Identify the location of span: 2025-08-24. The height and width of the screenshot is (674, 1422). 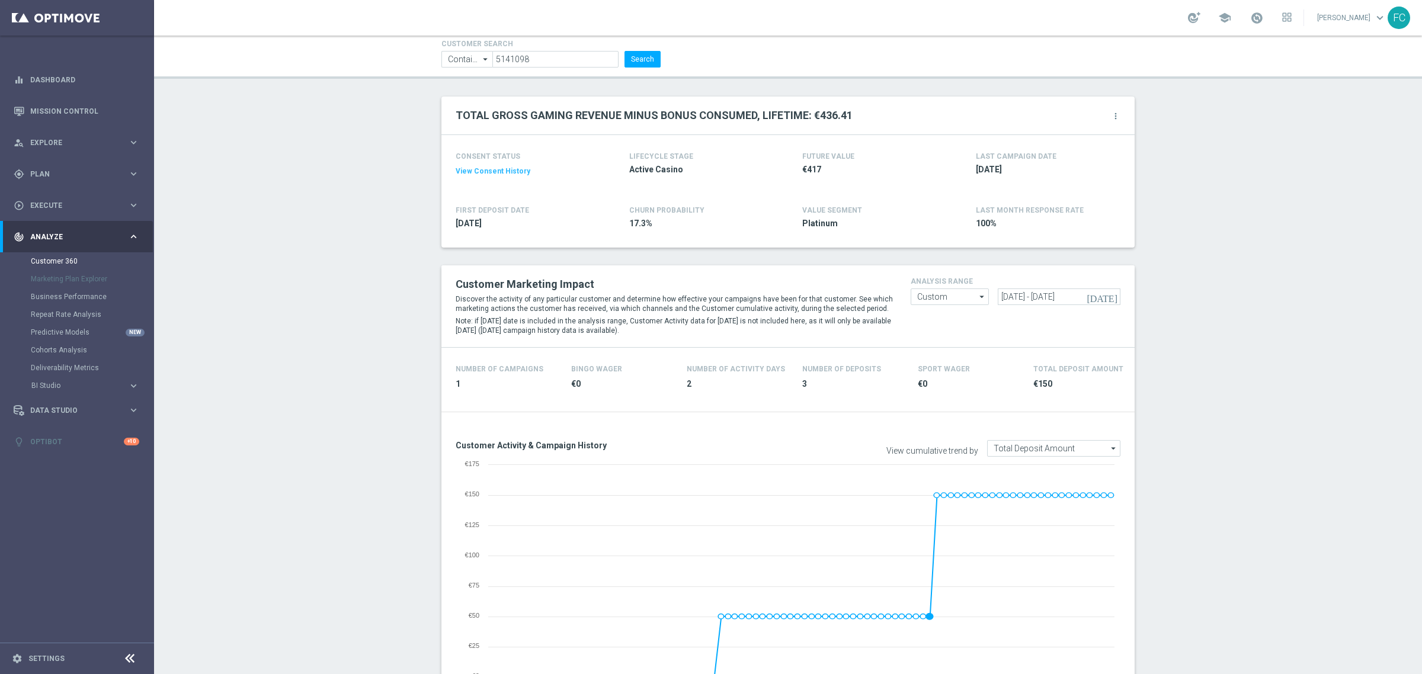
(1045, 169).